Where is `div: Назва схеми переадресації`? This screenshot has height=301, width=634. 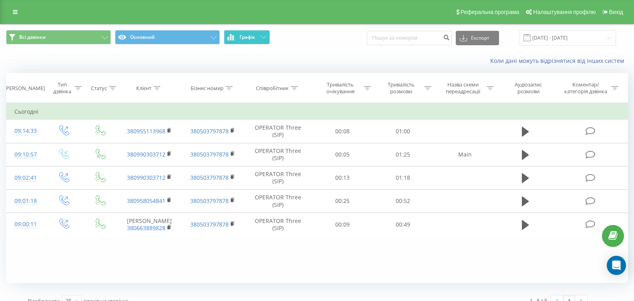
div: Назва схеми переадресації is located at coordinates (463, 88).